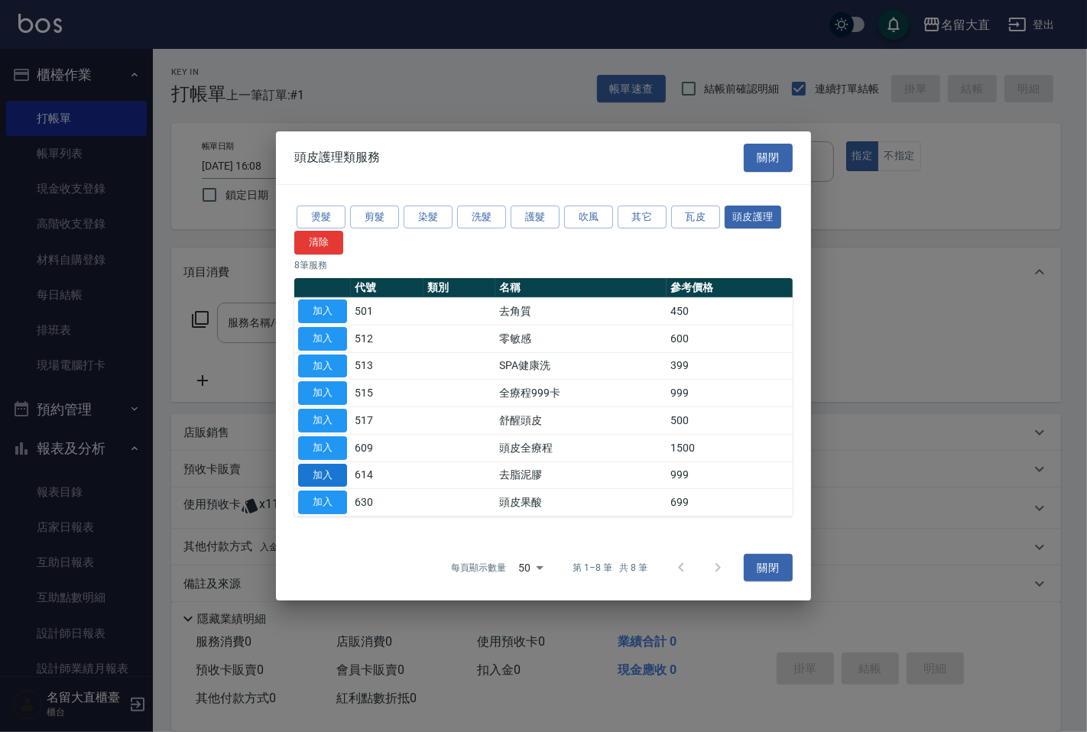  I want to click on button: 燙髮, so click(321, 216).